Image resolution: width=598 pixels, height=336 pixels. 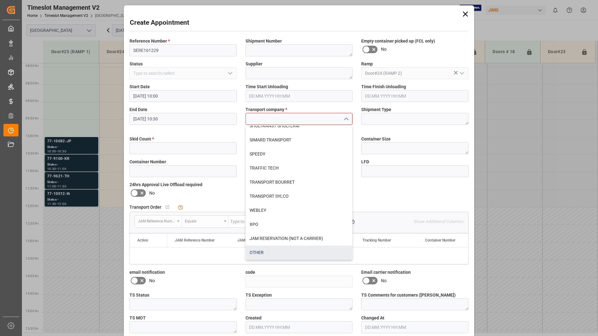 I want to click on span: 24hrs Approval Live Offload required, so click(x=166, y=185).